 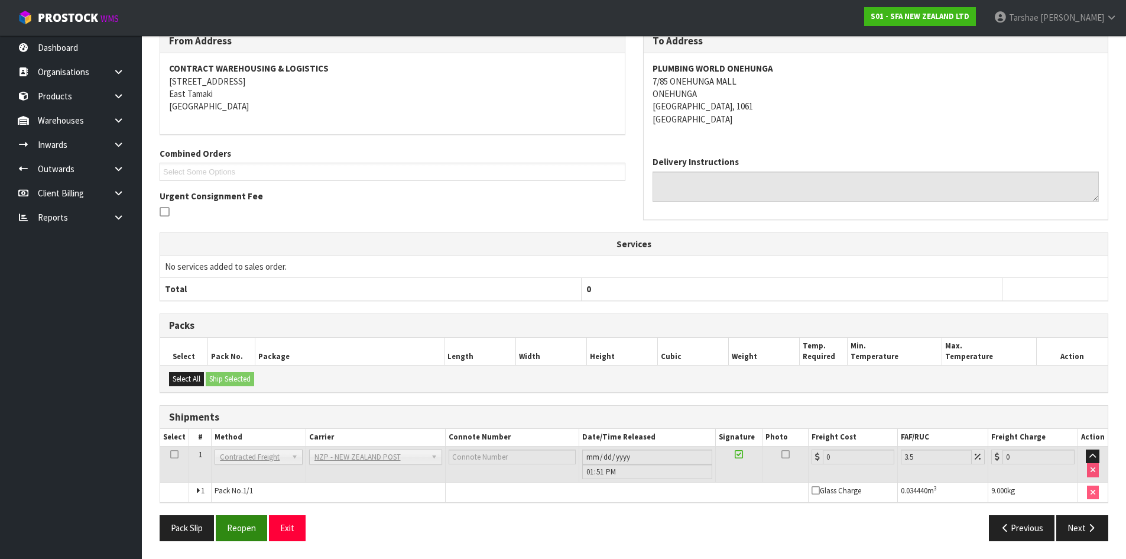 What do you see at coordinates (837, 490) in the screenshot?
I see `span: Glass Charge` at bounding box center [837, 490].